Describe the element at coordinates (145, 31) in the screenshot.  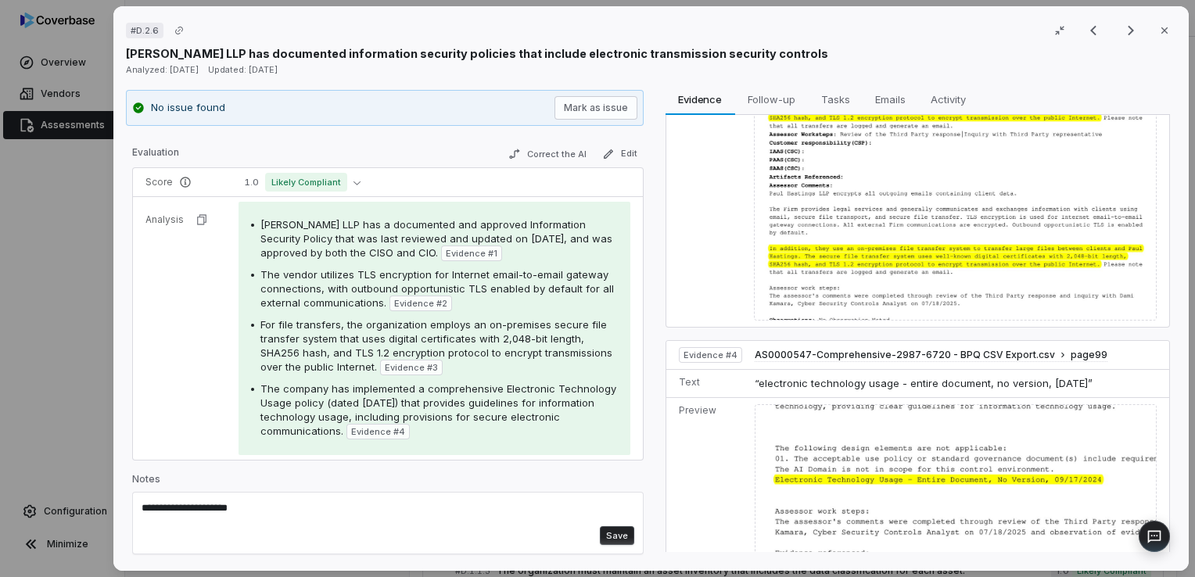
I see `span: # D.2.6` at that location.